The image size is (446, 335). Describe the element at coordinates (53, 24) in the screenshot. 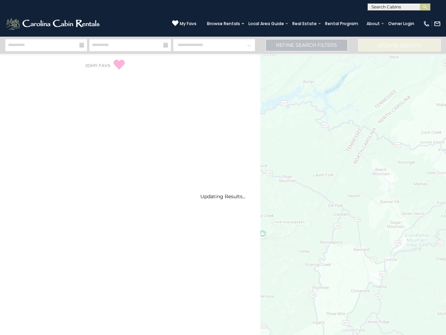

I see `img: White-1-2.png` at that location.